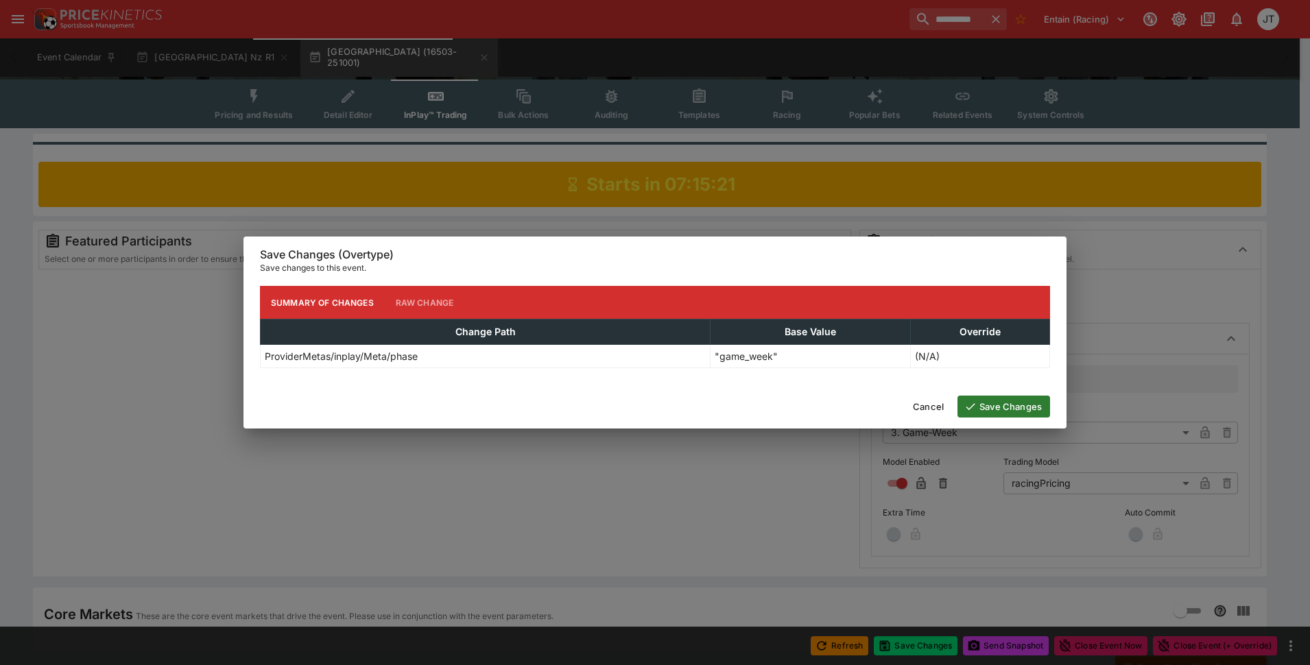  Describe the element at coordinates (486, 332) in the screenshot. I see `th: Change Path` at that location.